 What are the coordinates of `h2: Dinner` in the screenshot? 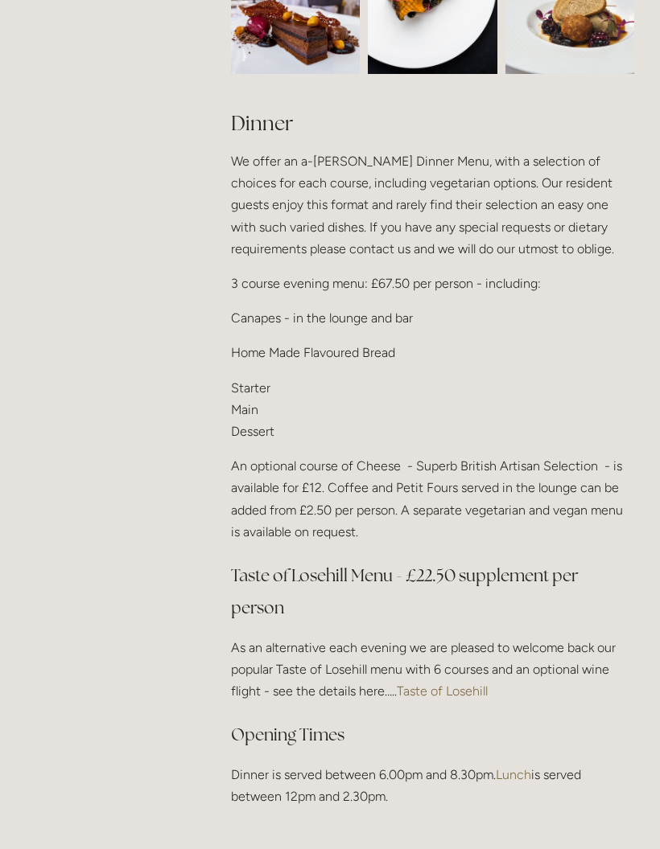 It's located at (432, 123).